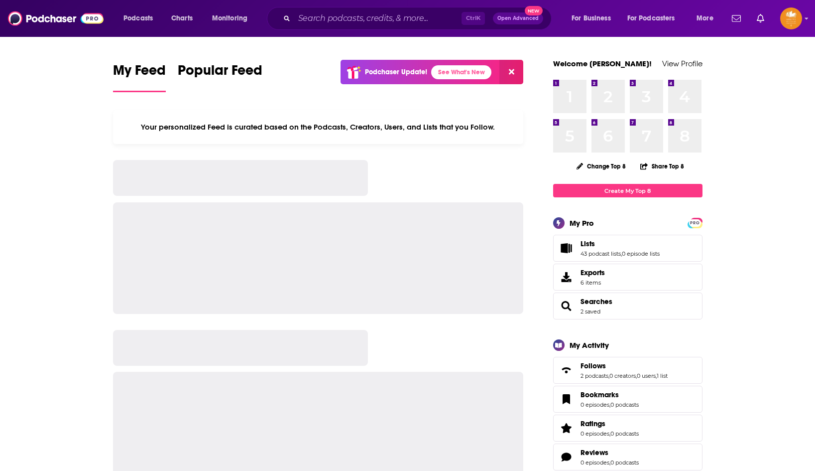  Describe the element at coordinates (461, 72) in the screenshot. I see `a: See What's New` at that location.